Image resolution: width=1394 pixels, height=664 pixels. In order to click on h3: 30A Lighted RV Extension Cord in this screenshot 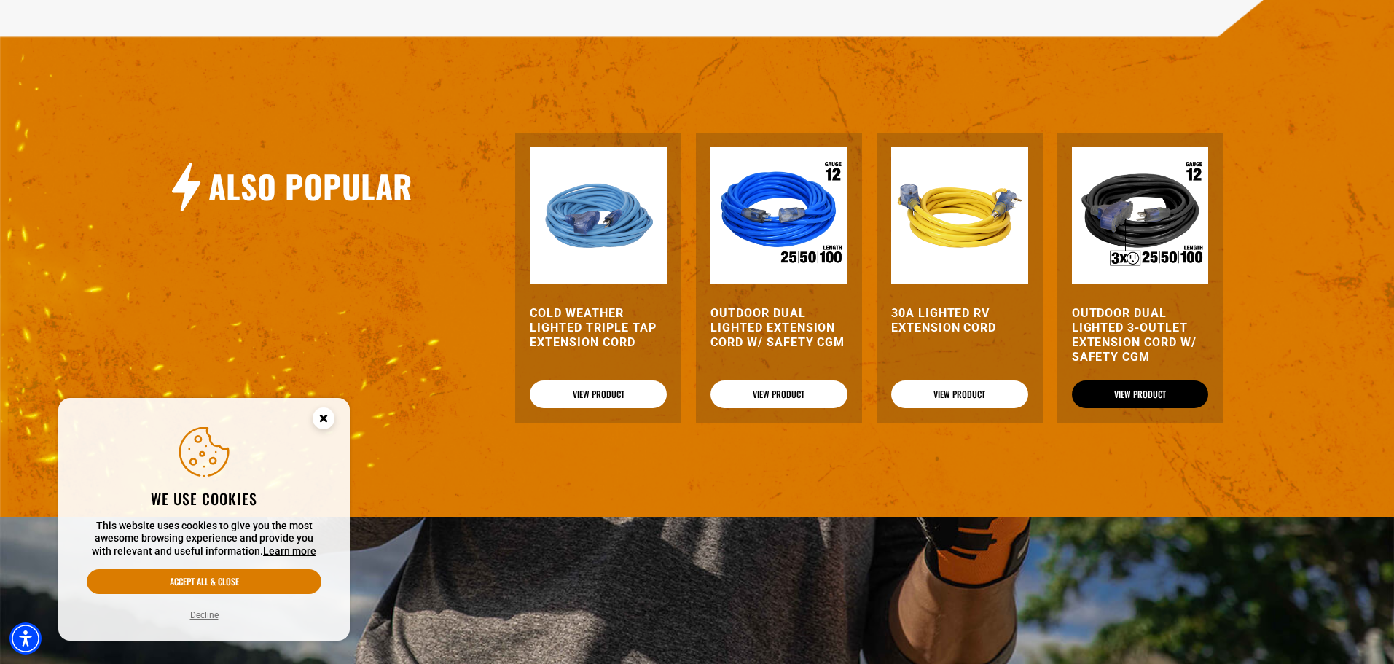, I will do `click(959, 321)`.